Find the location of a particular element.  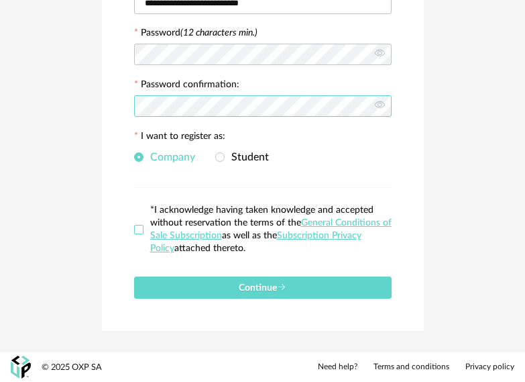

label: Password is located at coordinates (199, 33).